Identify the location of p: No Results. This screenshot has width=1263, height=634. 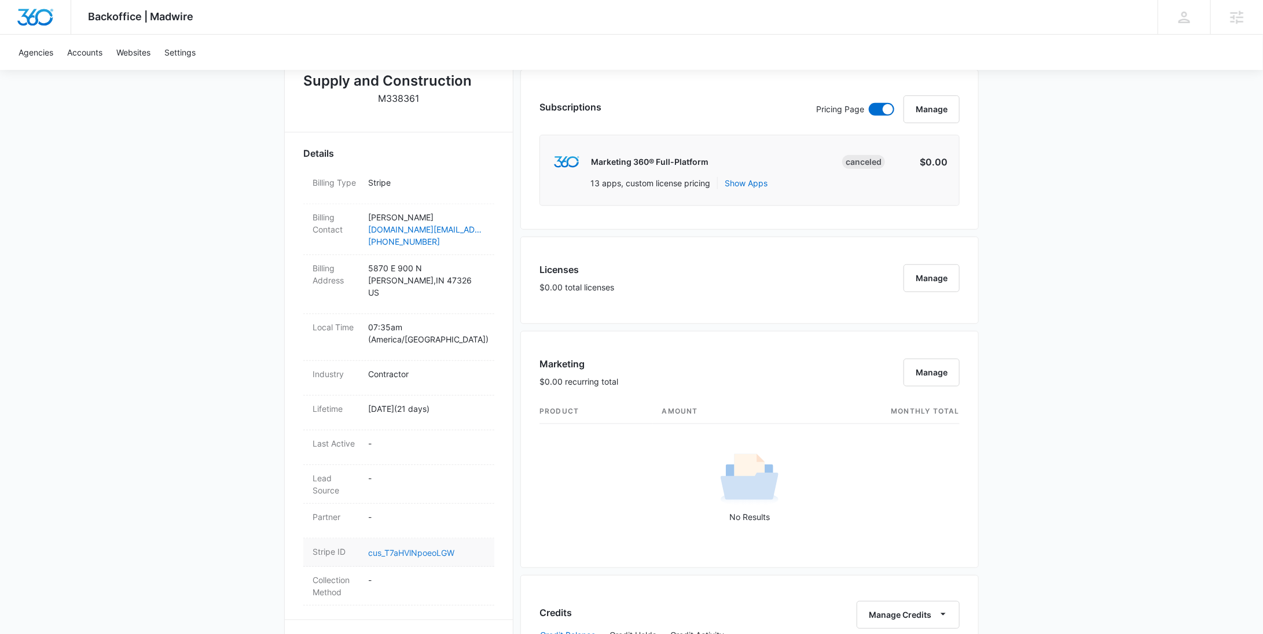
(750, 517).